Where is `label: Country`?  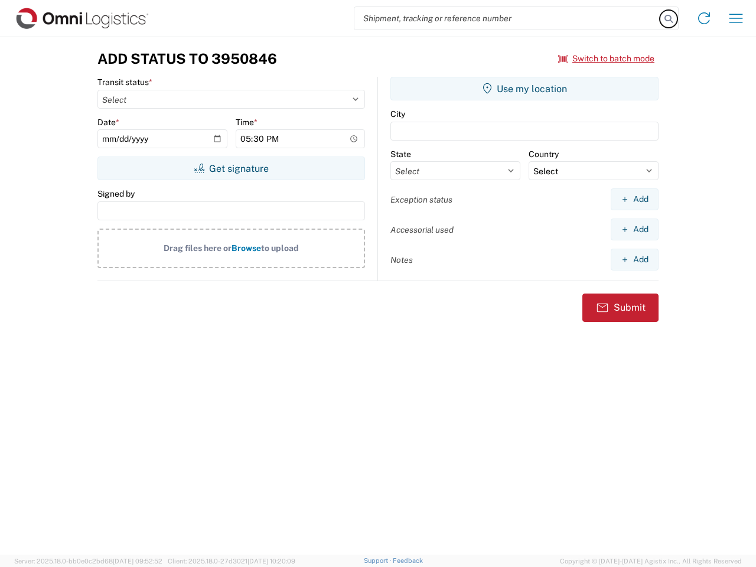 label: Country is located at coordinates (543, 154).